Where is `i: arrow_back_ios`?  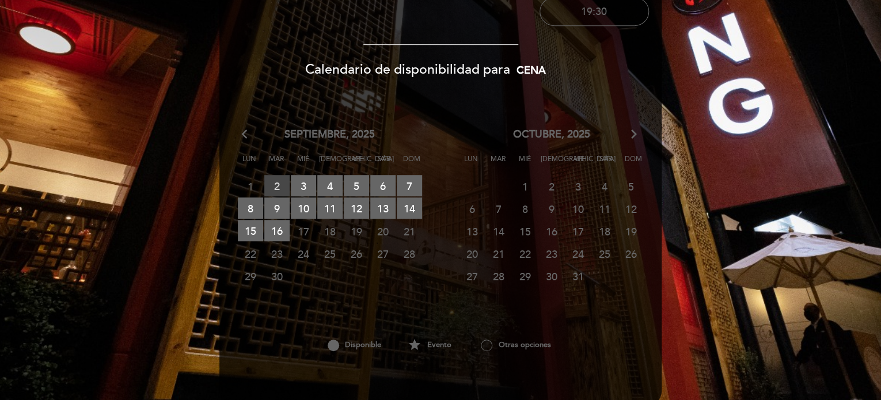
i: arrow_back_ios is located at coordinates (247, 135).